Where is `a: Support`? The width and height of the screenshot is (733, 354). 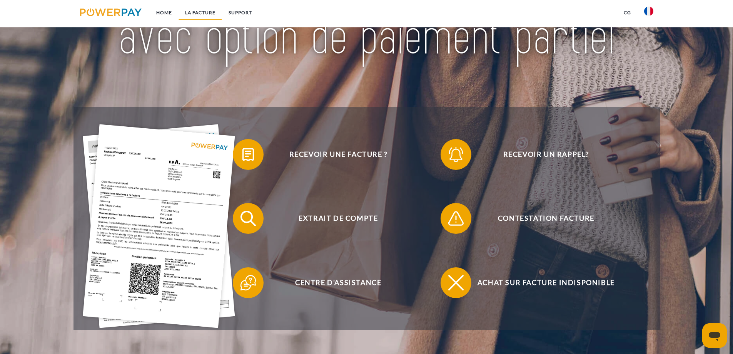 a: Support is located at coordinates (240, 13).